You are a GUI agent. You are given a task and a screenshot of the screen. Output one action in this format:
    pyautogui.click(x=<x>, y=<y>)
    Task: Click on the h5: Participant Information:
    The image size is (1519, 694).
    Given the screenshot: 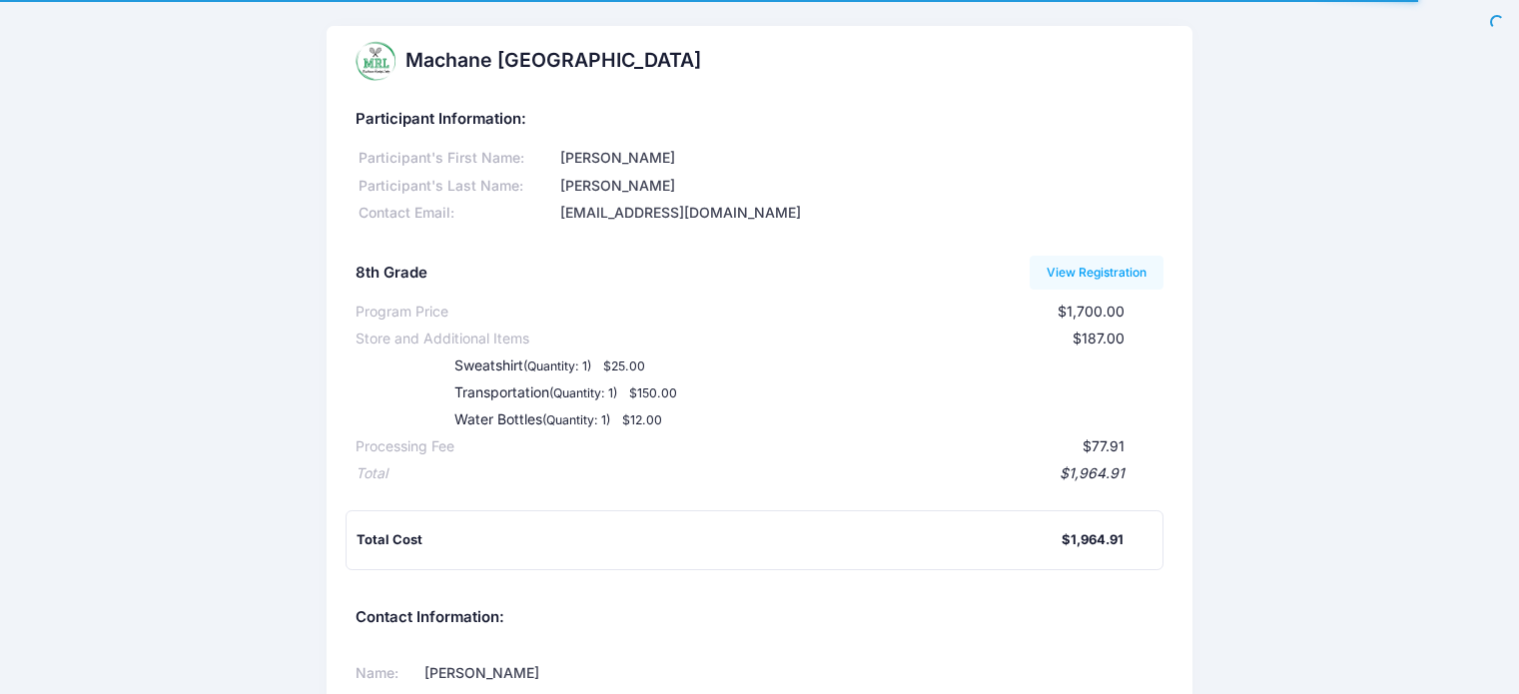 What is the action you would take?
    pyautogui.click(x=759, y=120)
    